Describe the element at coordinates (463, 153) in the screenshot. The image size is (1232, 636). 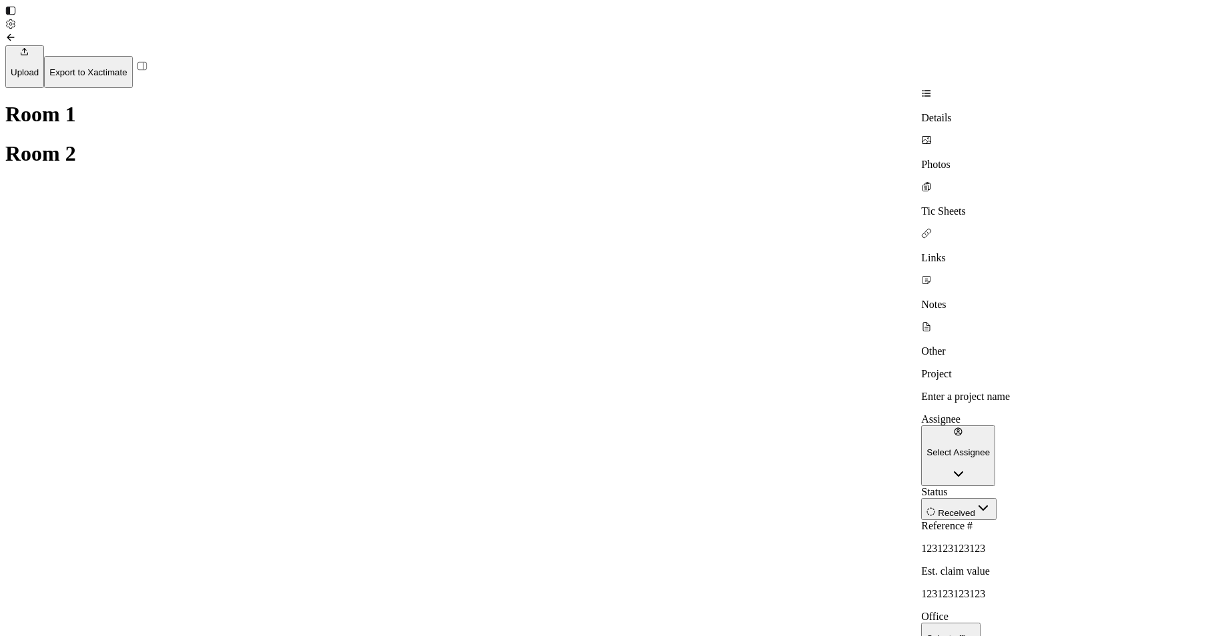
I see `h1: Room 2` at that location.